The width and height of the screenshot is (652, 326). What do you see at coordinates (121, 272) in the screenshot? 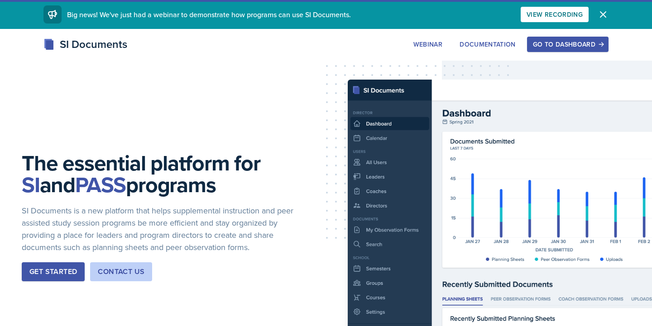
I see `button: Contact Us` at bounding box center [121, 272].